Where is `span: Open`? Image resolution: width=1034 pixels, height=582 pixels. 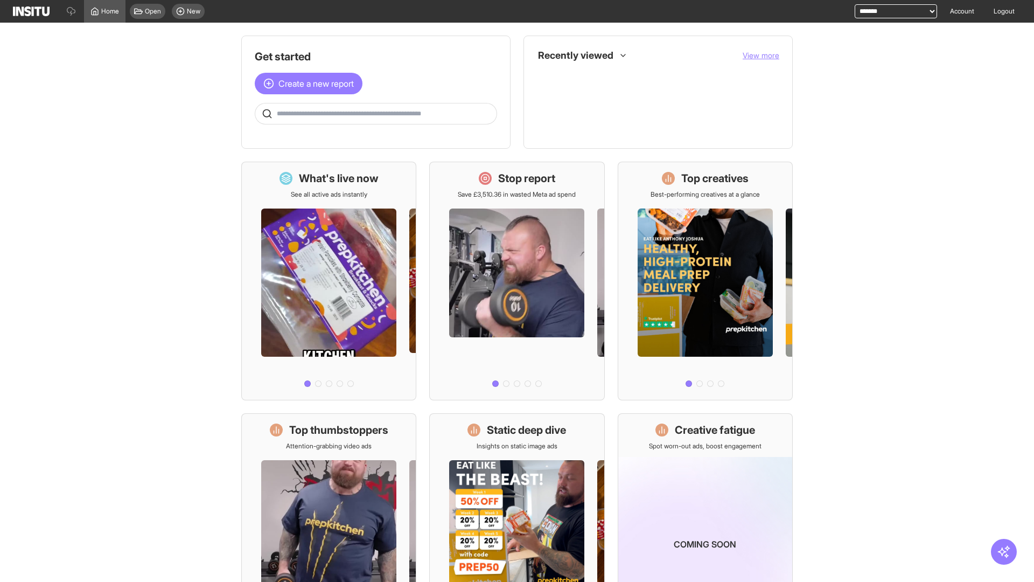
span: Open is located at coordinates (153, 11).